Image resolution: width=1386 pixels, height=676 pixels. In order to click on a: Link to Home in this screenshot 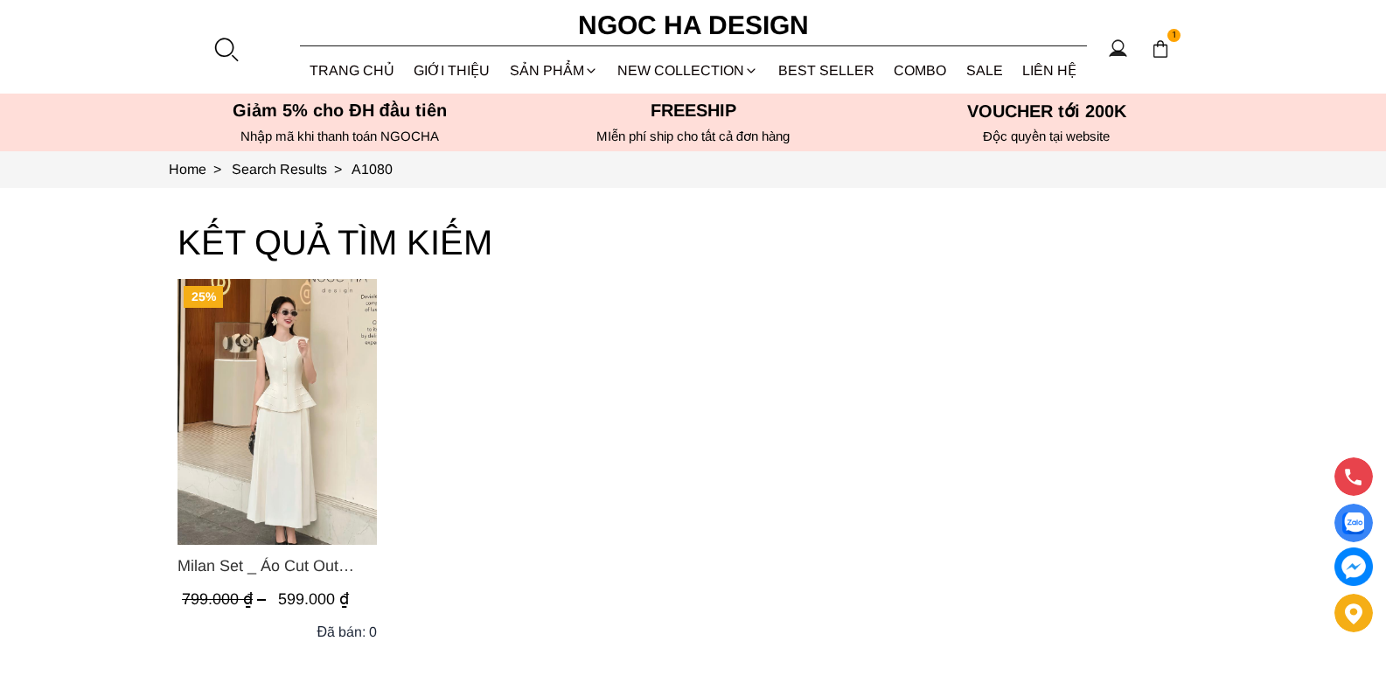, I will do `click(200, 169)`.